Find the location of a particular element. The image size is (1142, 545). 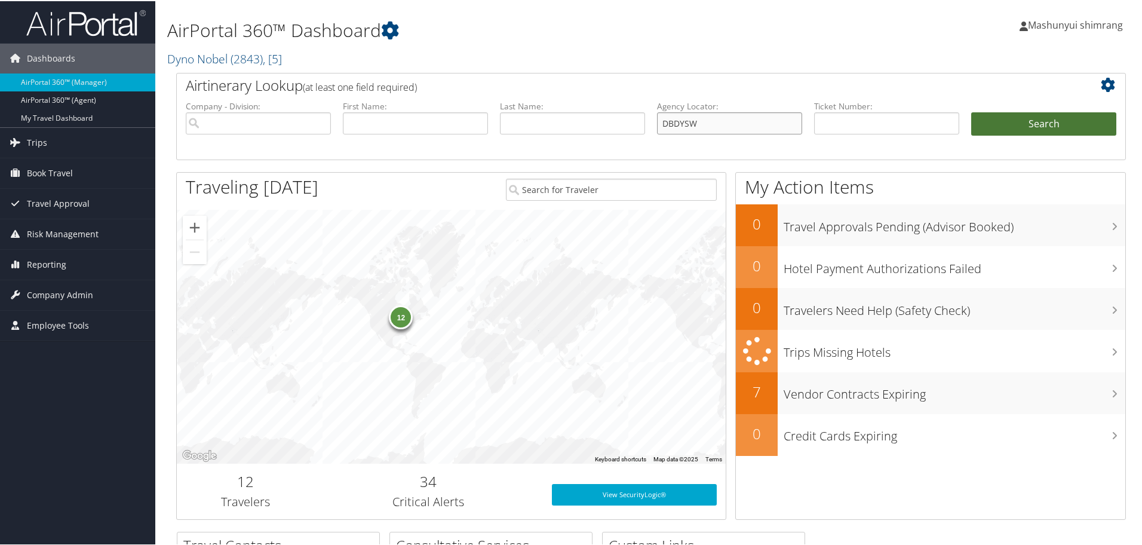

label: Agency Locator: is located at coordinates (729, 105).